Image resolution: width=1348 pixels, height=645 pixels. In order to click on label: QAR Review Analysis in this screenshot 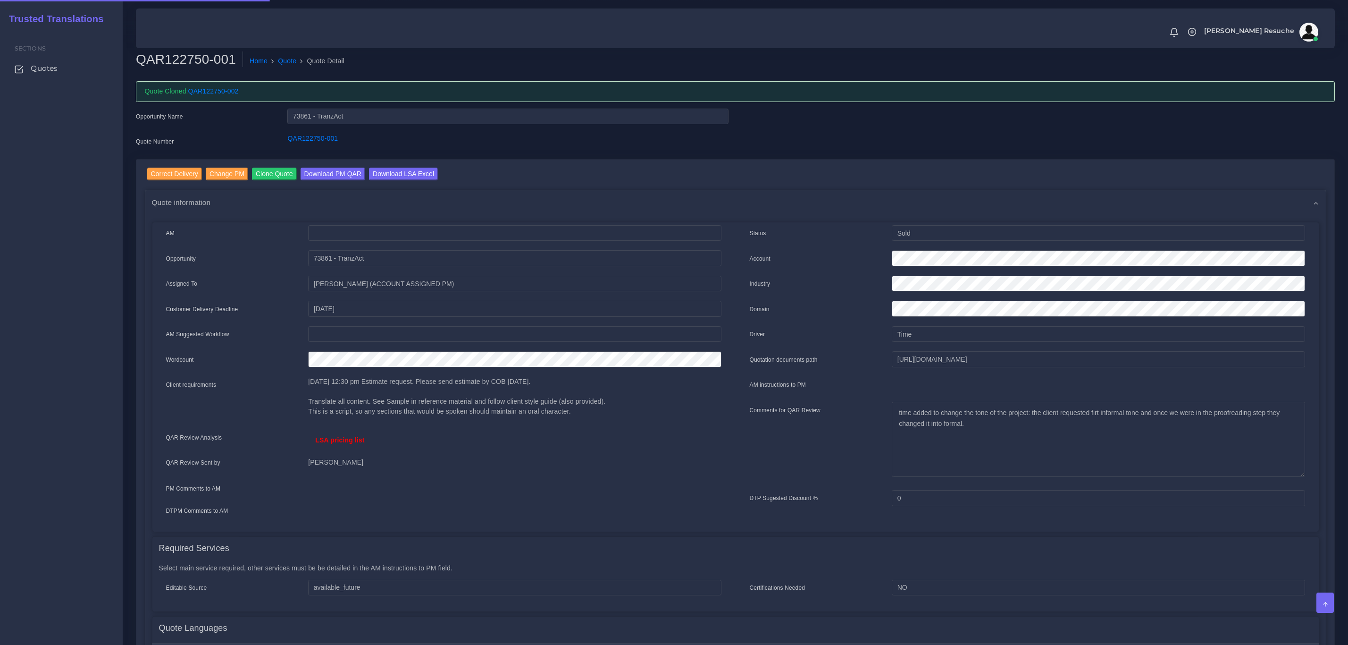, I will do `click(194, 437)`.